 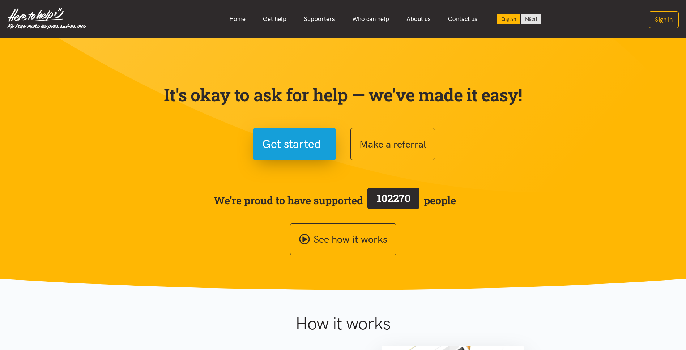 What do you see at coordinates (335, 200) in the screenshot?
I see `span: We’re proud to have supported people` at bounding box center [335, 200].